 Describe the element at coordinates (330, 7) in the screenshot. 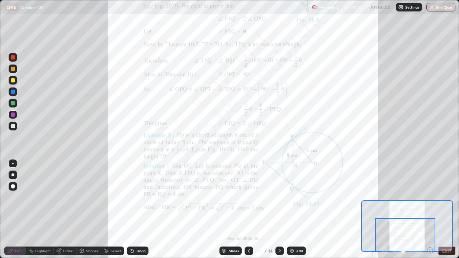

I see `p: Recording` at that location.